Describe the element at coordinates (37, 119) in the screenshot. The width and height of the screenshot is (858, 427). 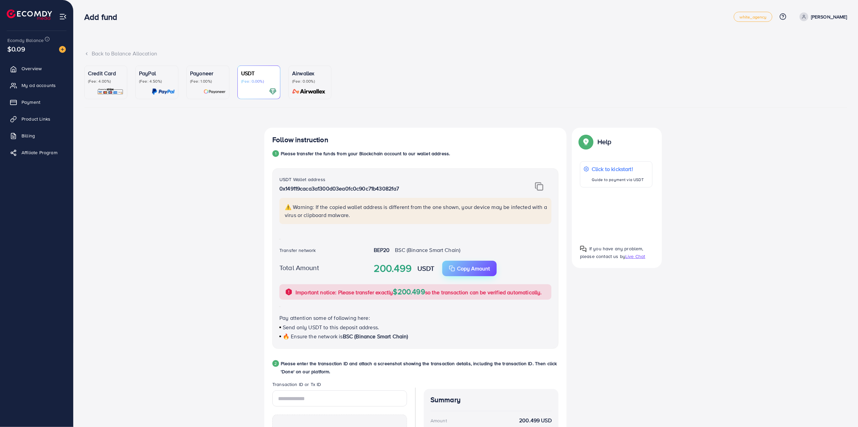
I see `a: Product Links` at that location.